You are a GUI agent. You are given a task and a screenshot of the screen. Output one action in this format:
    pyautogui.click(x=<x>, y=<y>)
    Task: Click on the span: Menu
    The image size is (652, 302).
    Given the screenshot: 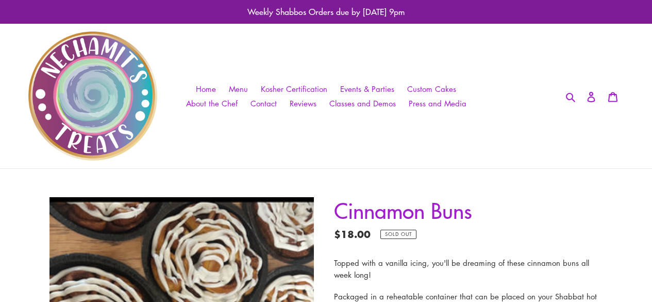 What is the action you would take?
    pyautogui.click(x=238, y=89)
    